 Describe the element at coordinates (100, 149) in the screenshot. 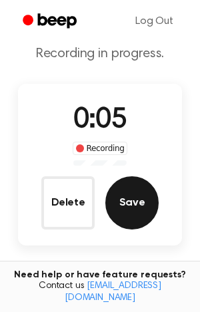

I see `div: Recording` at that location.